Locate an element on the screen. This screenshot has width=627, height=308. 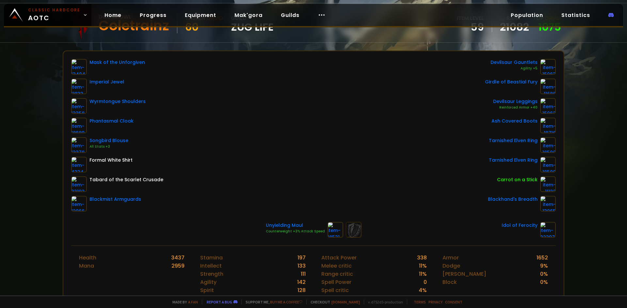
img: item-22397 is located at coordinates (548, 230).